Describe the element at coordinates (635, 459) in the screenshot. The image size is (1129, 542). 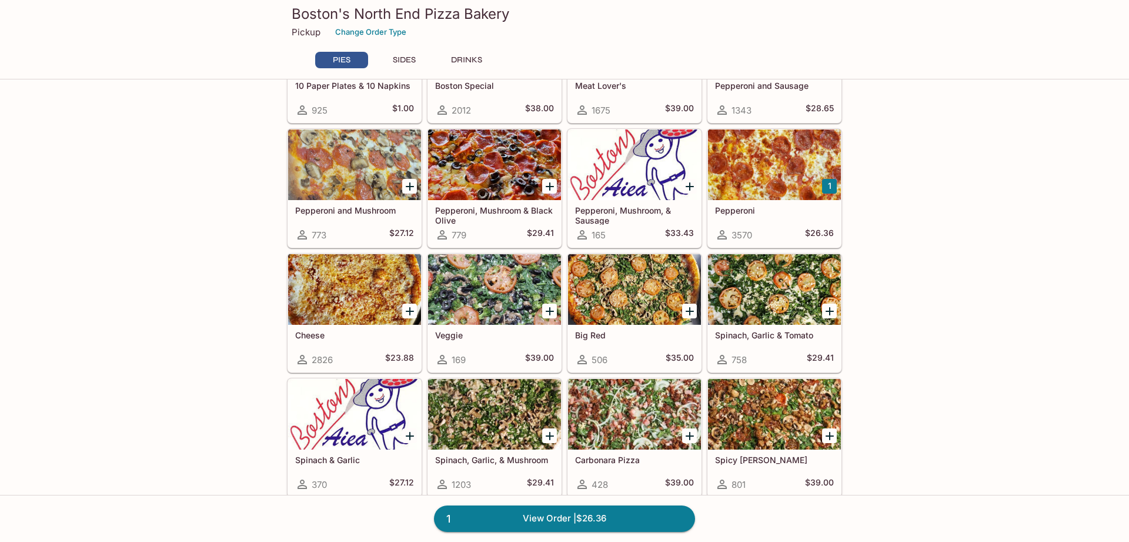
I see `h5: Carbonara Pizza` at that location.